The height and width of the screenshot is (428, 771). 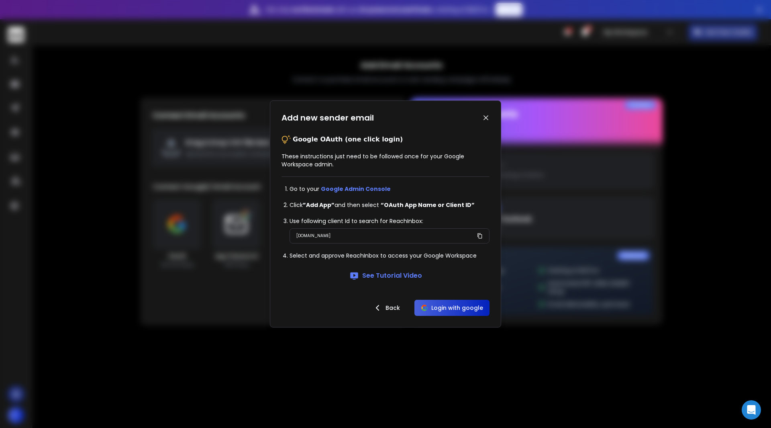 What do you see at coordinates (751, 410) in the screenshot?
I see `div: Open Intercom Messenger` at bounding box center [751, 410].